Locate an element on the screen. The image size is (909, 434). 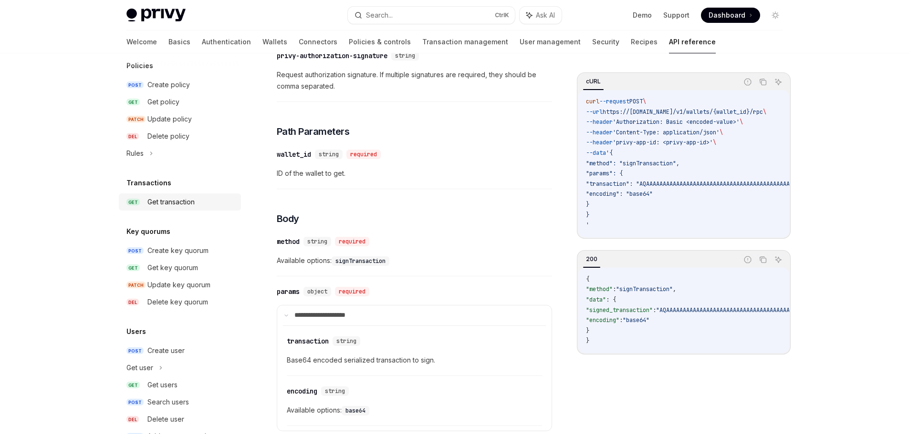
span: "method" is located at coordinates (599, 289).